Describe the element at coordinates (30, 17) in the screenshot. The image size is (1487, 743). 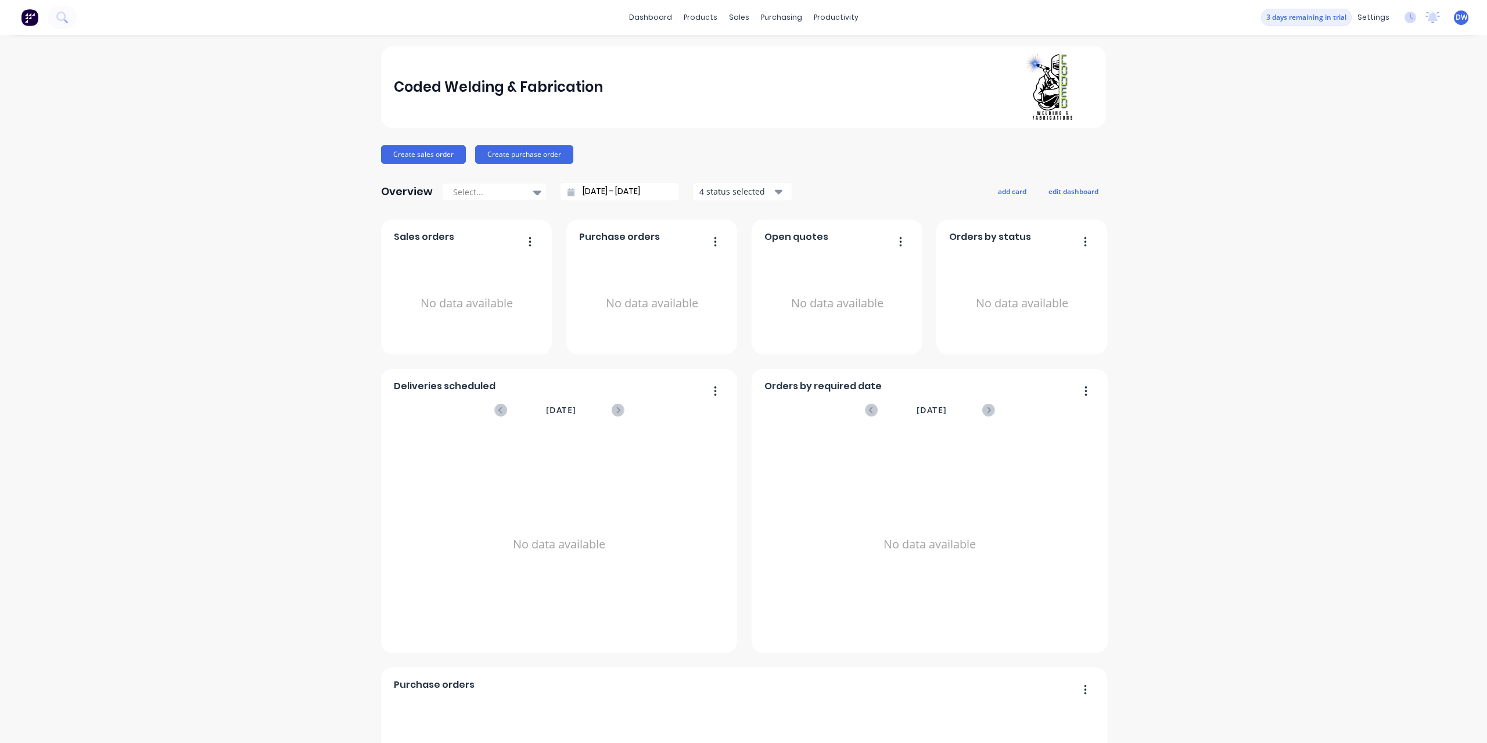
I see `img: Factory` at that location.